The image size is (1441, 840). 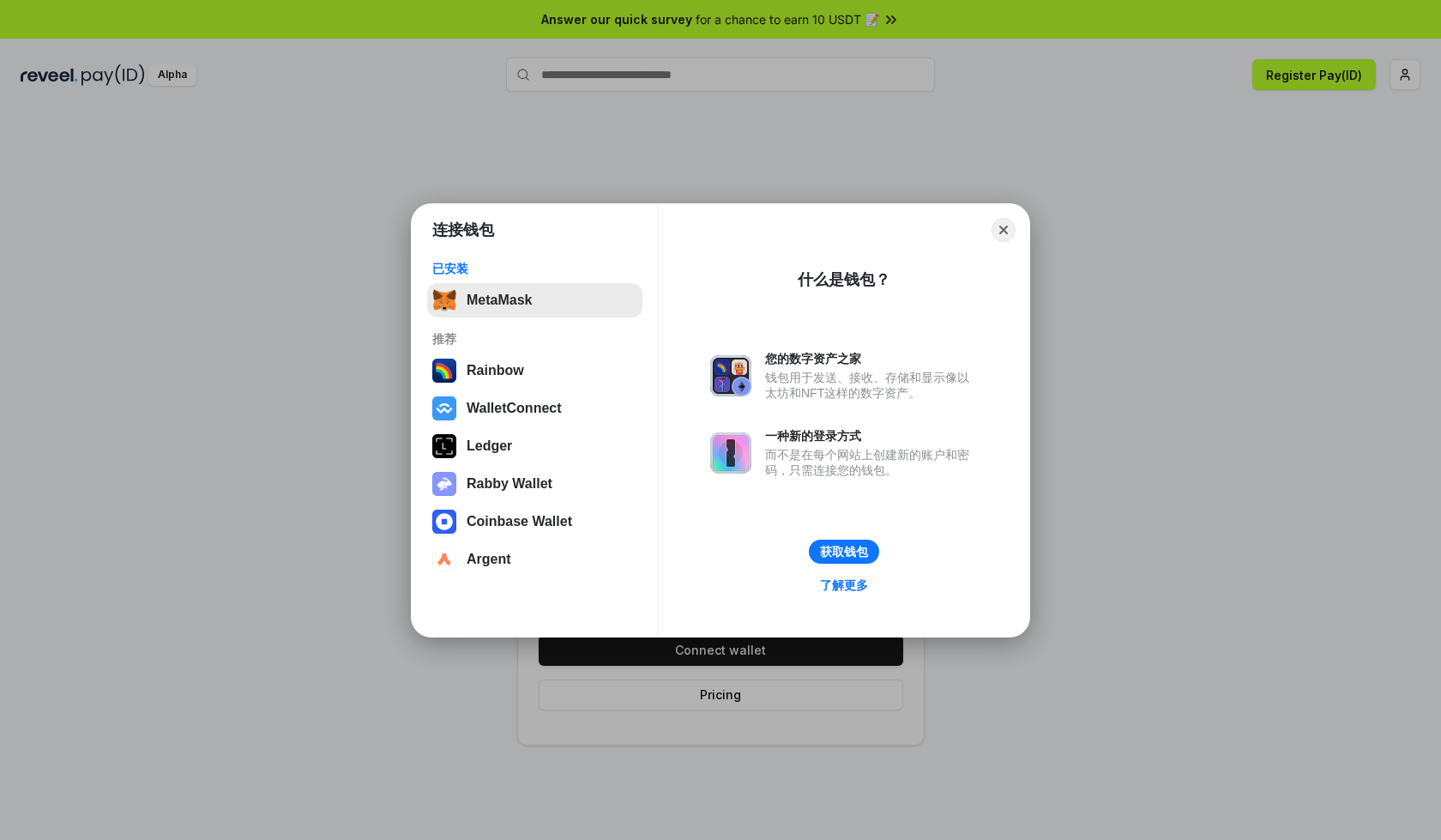 I want to click on div: Coinbase Wallet, so click(x=519, y=521).